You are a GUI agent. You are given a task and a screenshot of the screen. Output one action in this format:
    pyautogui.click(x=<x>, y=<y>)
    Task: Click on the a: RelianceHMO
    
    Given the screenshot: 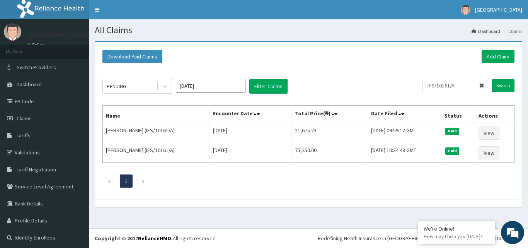 What is the action you would take?
    pyautogui.click(x=155, y=238)
    